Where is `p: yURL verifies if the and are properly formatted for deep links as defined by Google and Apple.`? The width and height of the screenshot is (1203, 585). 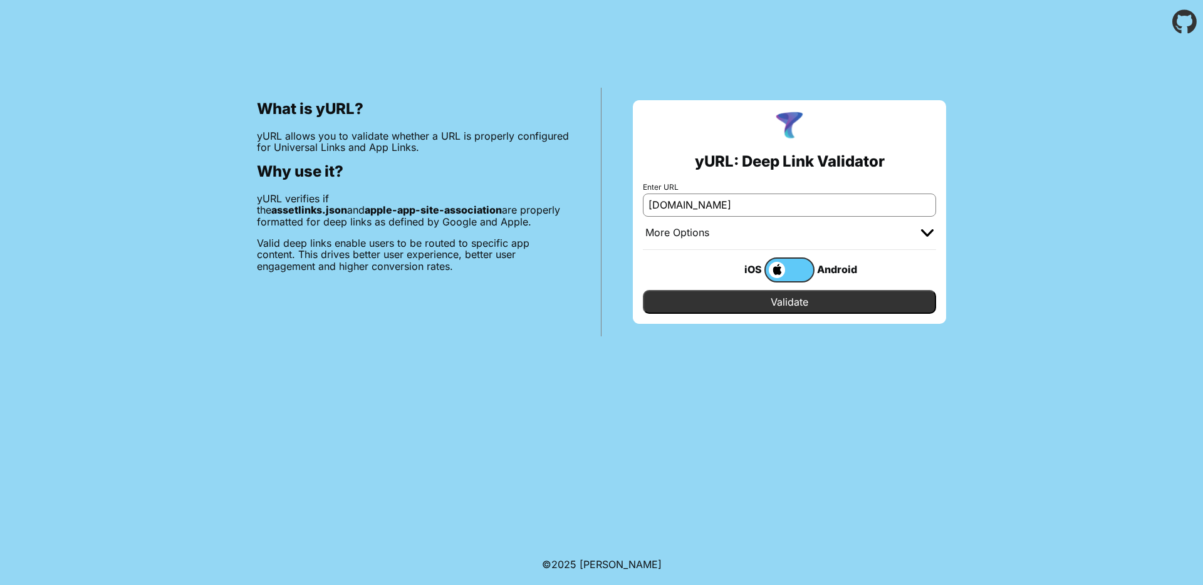 p: yURL verifies if the and are properly formatted for deep links as defined by Google and Apple. is located at coordinates (413, 210).